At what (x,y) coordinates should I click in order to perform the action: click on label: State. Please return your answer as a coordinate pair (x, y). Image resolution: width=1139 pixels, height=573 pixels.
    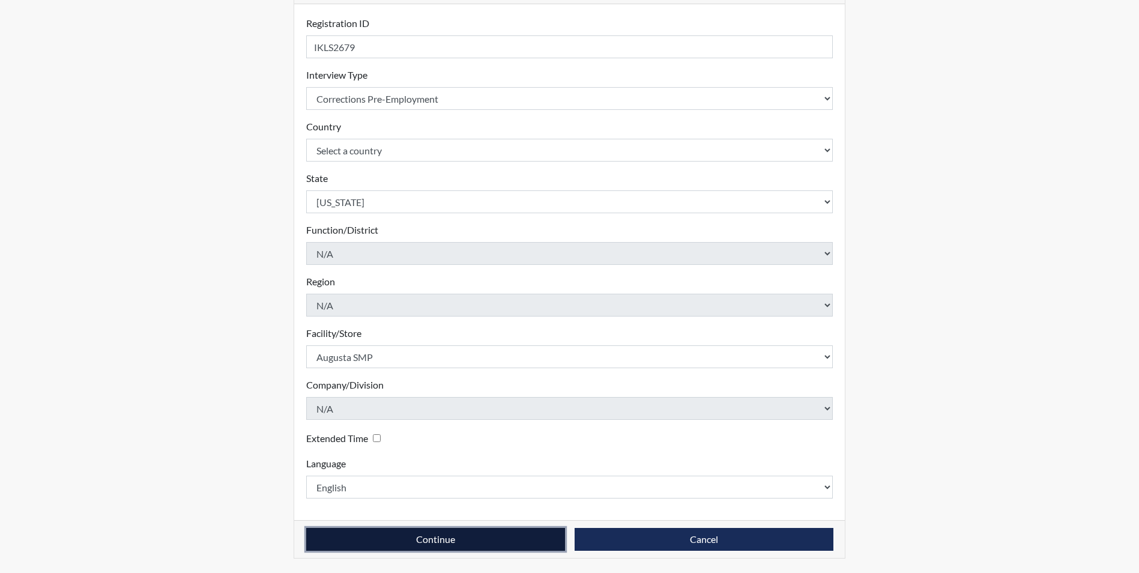
    Looking at the image, I should click on (317, 178).